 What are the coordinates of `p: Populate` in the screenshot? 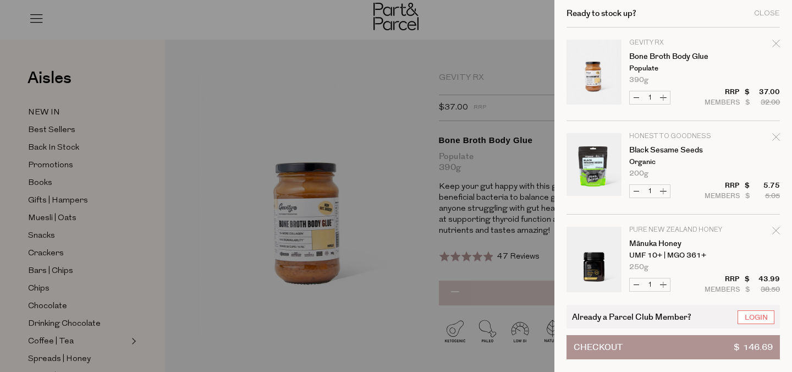 It's located at (671, 68).